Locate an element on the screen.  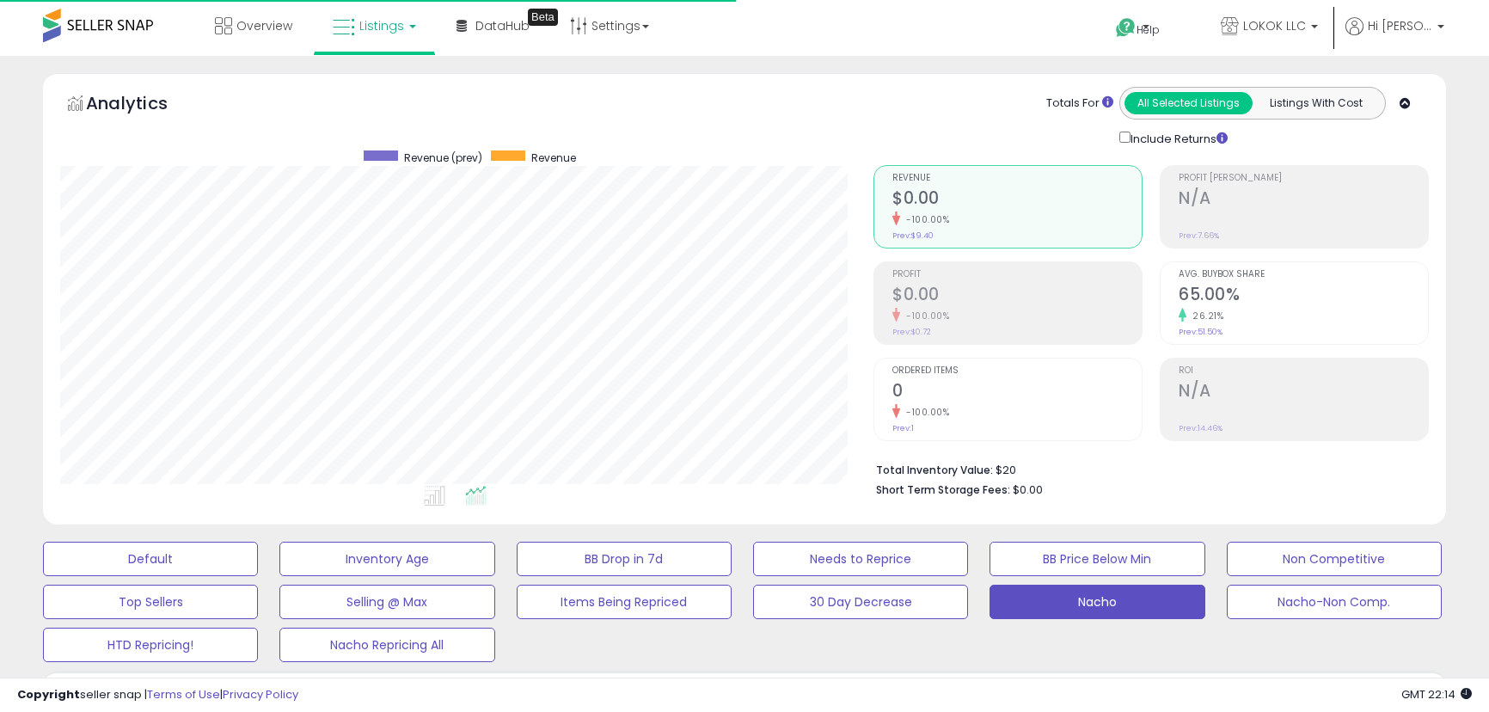
a: Terms of Use is located at coordinates (183, 694).